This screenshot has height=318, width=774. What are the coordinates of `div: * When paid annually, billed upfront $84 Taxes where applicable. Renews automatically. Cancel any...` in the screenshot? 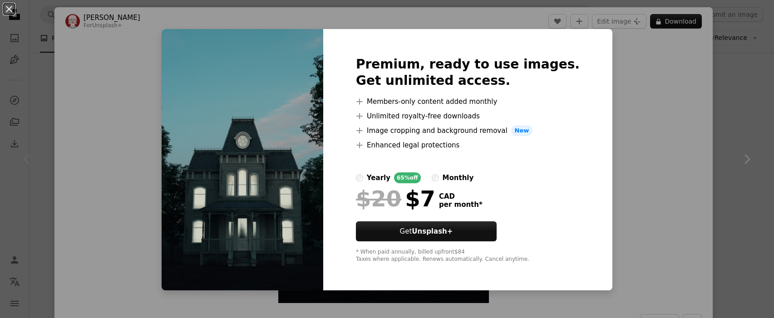 It's located at (467, 256).